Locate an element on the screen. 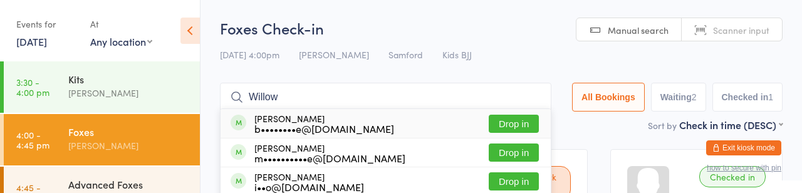 The height and width of the screenshot is (193, 802). div: Any location is located at coordinates (121, 41).